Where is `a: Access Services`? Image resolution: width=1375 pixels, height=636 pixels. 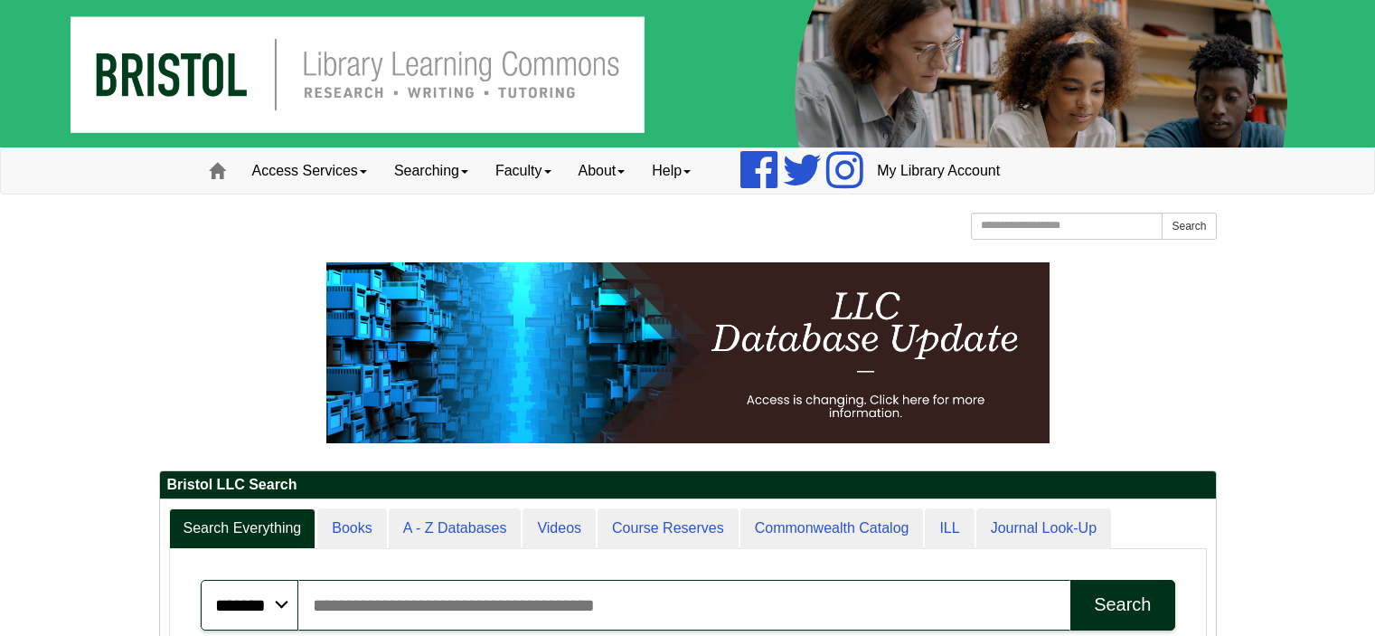 a: Access Services is located at coordinates (309, 171).